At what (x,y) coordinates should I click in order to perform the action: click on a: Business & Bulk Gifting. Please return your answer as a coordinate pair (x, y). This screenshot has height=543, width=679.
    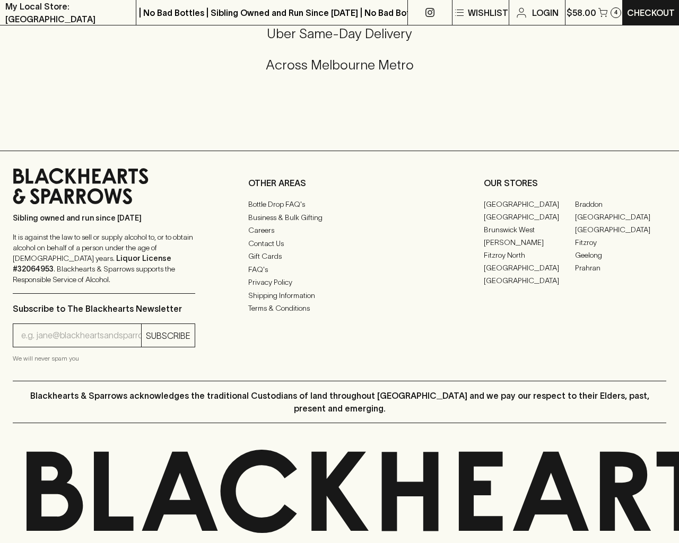
    Looking at the image, I should click on (339, 217).